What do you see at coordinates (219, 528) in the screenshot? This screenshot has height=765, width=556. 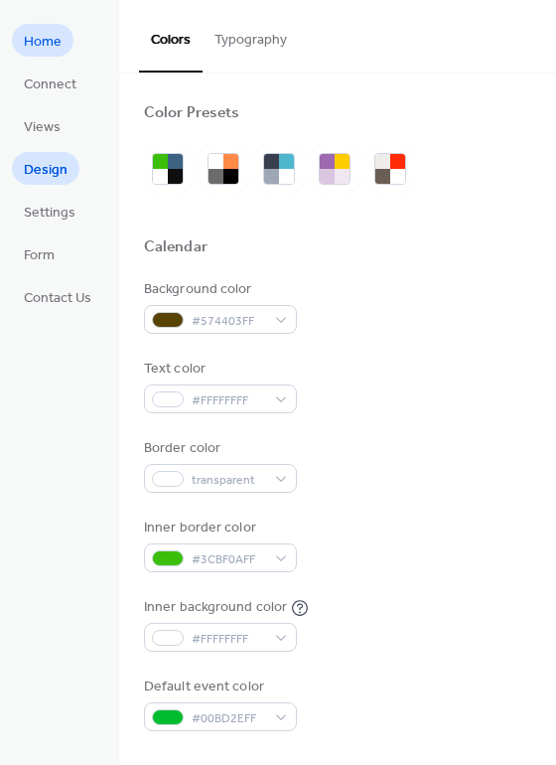 I see `div: Inner border color` at bounding box center [219, 528].